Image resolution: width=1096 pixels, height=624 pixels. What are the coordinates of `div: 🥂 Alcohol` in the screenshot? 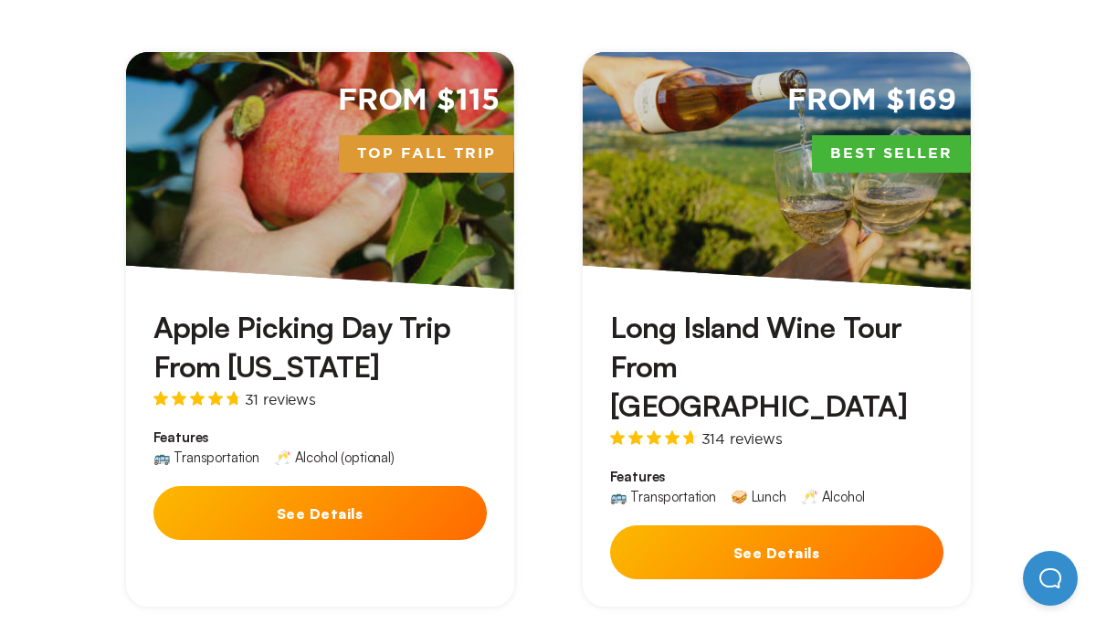 It's located at (833, 496).